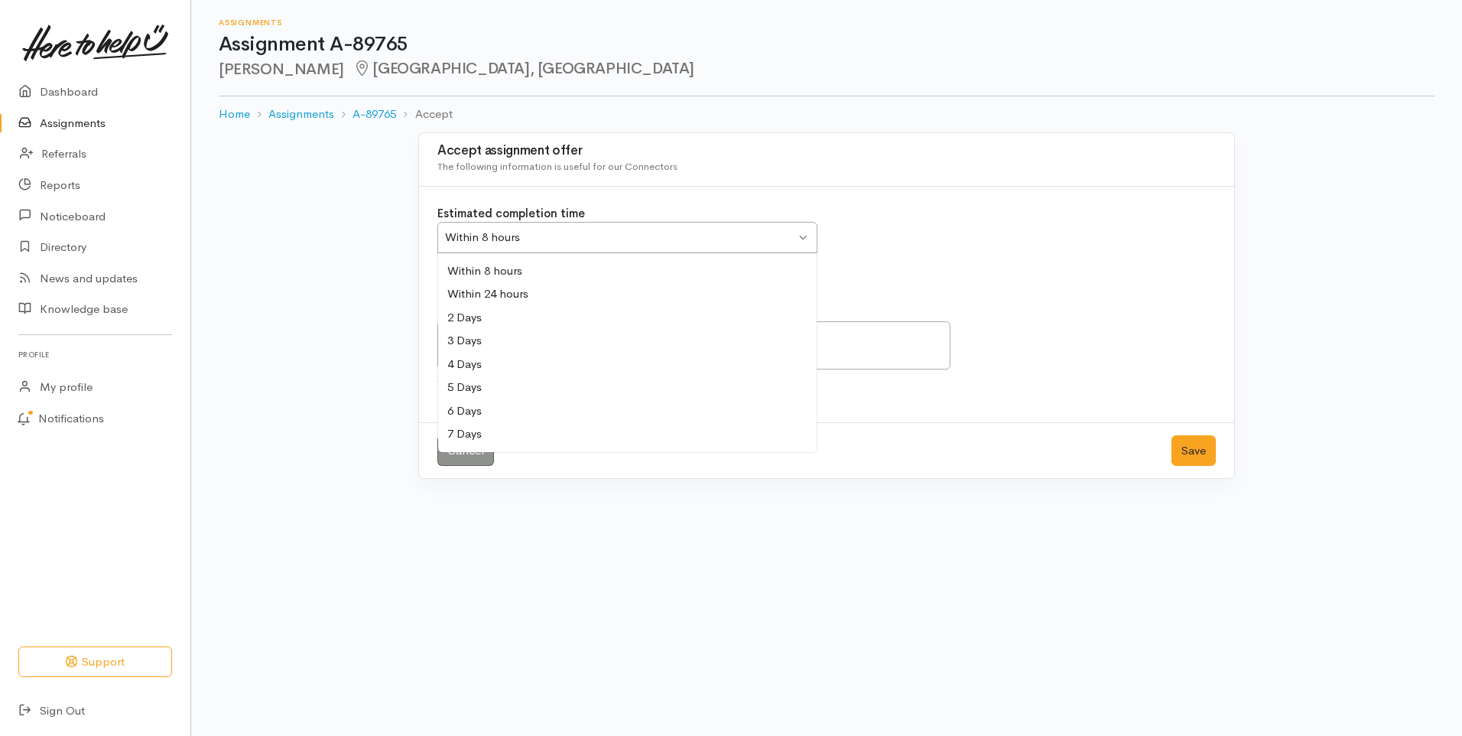  I want to click on h3: Accept assignment offer, so click(827, 151).